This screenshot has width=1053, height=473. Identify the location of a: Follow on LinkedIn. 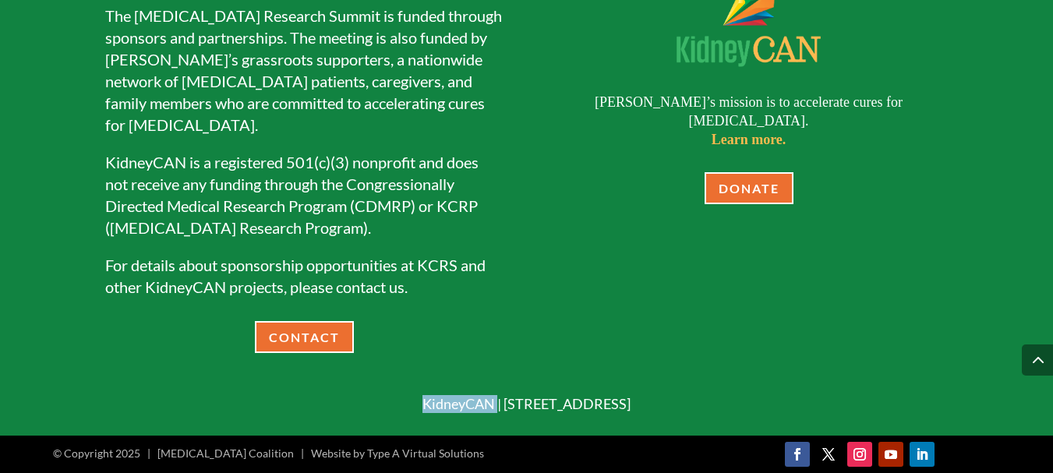
(922, 454).